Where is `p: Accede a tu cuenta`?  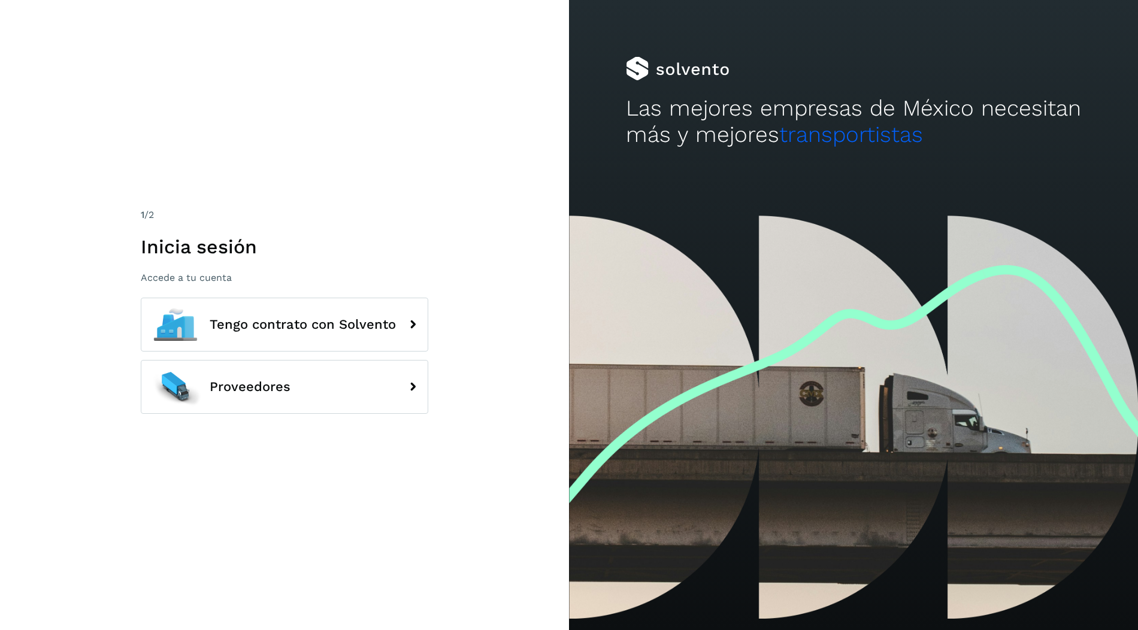 p: Accede a tu cuenta is located at coordinates (285, 277).